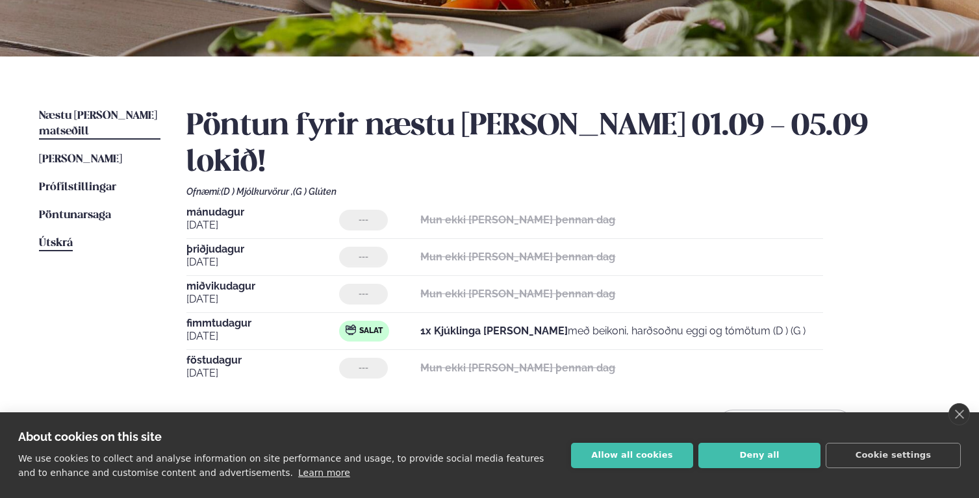 The height and width of the screenshot is (498, 979). Describe the element at coordinates (56, 244) in the screenshot. I see `a: Útskrá` at that location.